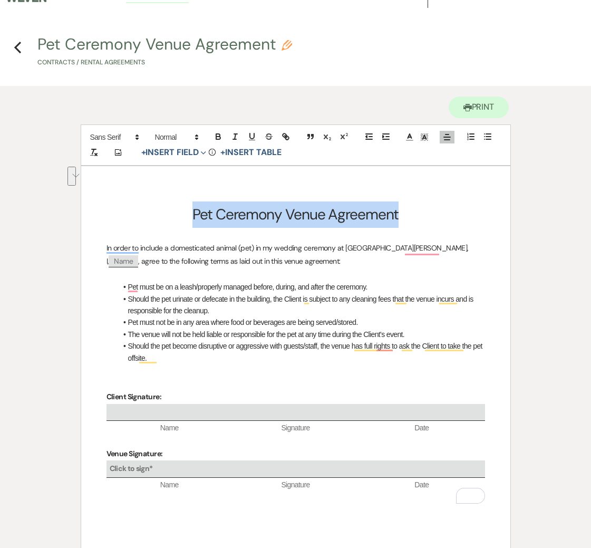 This screenshot has height=548, width=591. I want to click on strong: Venue Signature:, so click(135, 454).